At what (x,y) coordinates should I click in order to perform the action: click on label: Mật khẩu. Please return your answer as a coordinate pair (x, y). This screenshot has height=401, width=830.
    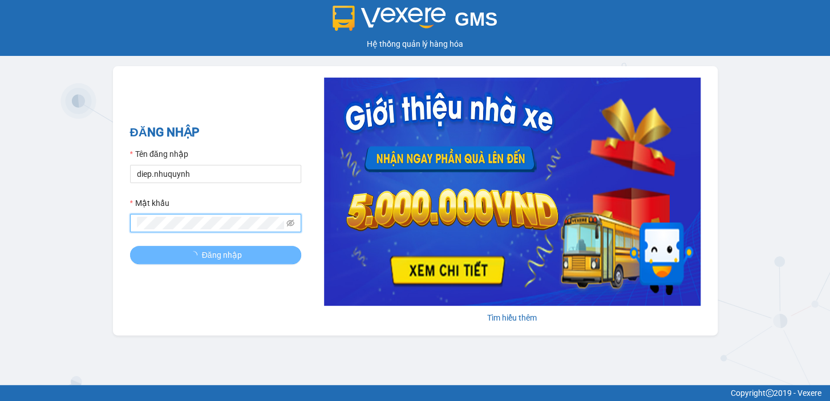
    Looking at the image, I should click on (150, 203).